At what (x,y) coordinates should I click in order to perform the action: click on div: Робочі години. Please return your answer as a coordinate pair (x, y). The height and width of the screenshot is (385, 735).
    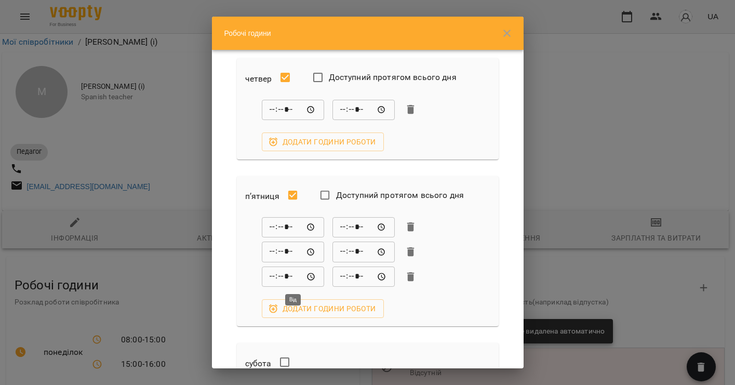
    Looking at the image, I should click on (368, 33).